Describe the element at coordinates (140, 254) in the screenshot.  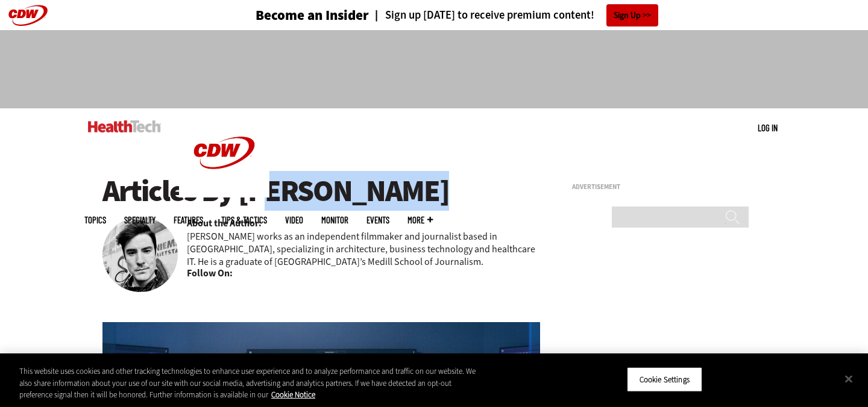
I see `img: nathan eddy` at that location.